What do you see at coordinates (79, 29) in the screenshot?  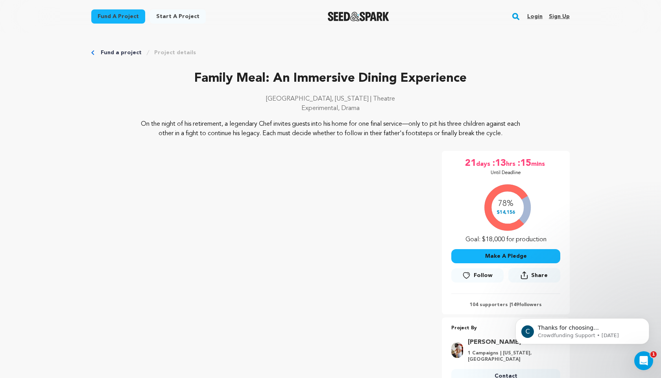 I see `div: message notification from Crowdfunding Support, 3w ago. Thanks for choosing Seed&amp;Spark for yo...` at bounding box center [79, 29].